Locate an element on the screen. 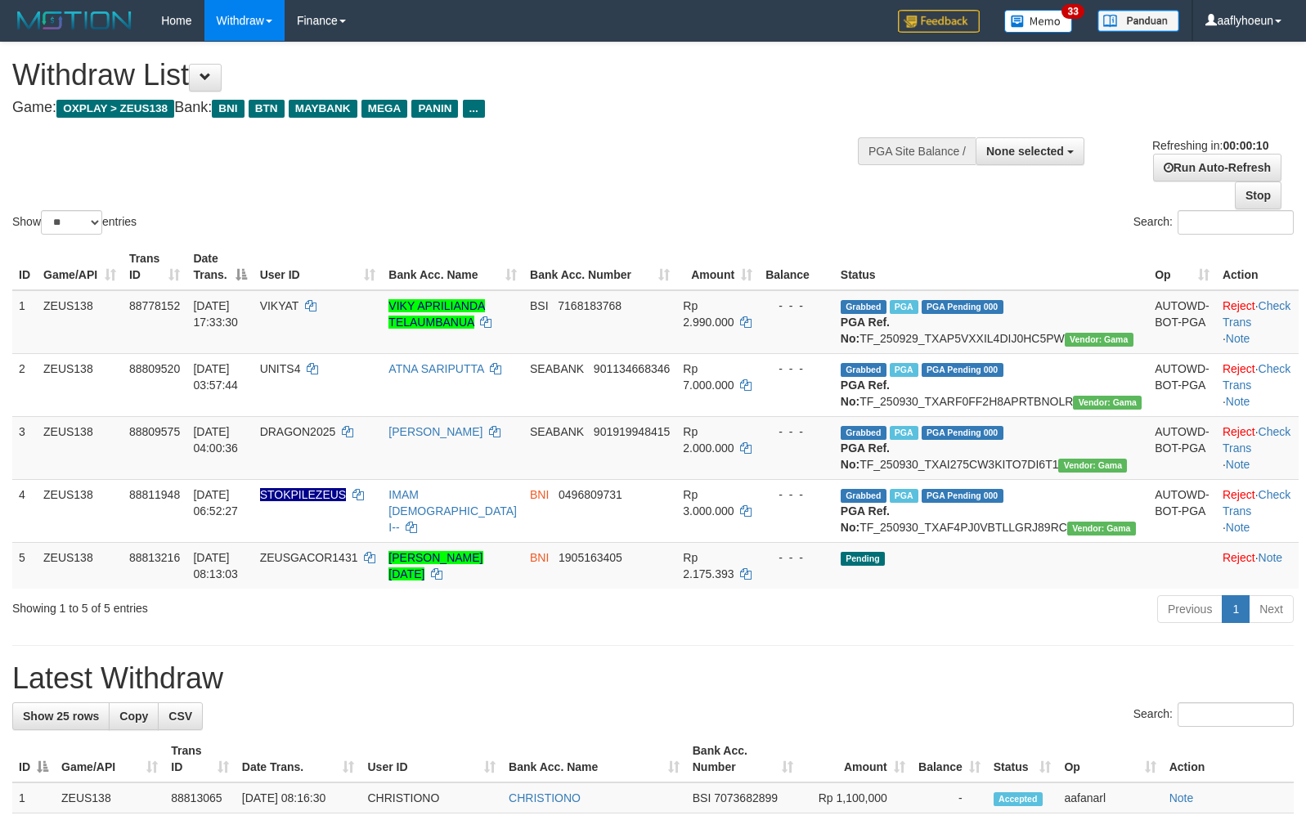 This screenshot has height=820, width=1306. td: 2 is located at coordinates (25, 384).